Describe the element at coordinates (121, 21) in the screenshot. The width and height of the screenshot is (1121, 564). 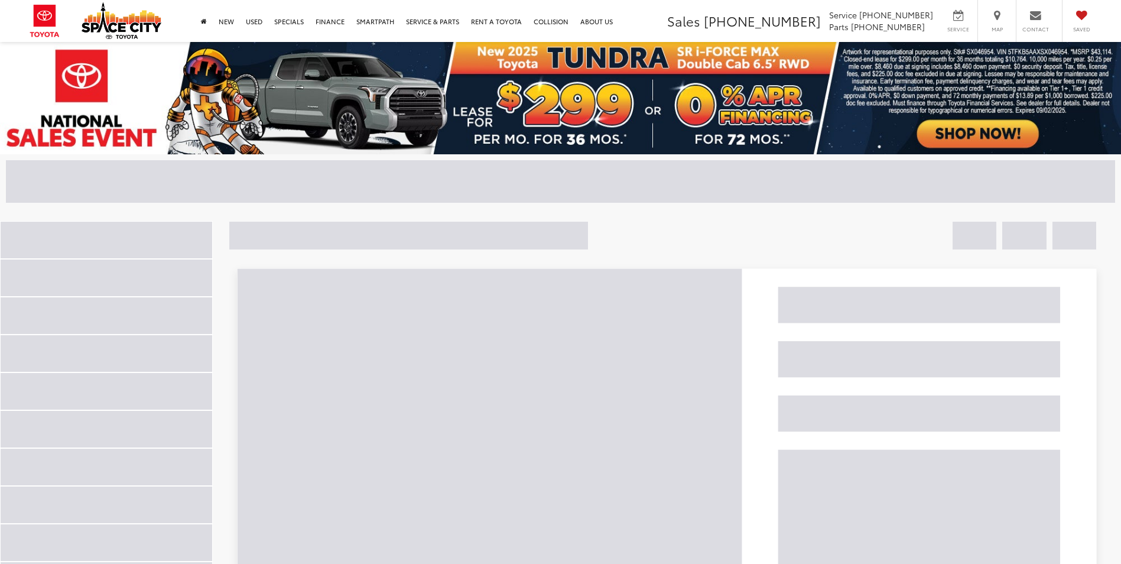
I see `img: Space City Toyota` at that location.